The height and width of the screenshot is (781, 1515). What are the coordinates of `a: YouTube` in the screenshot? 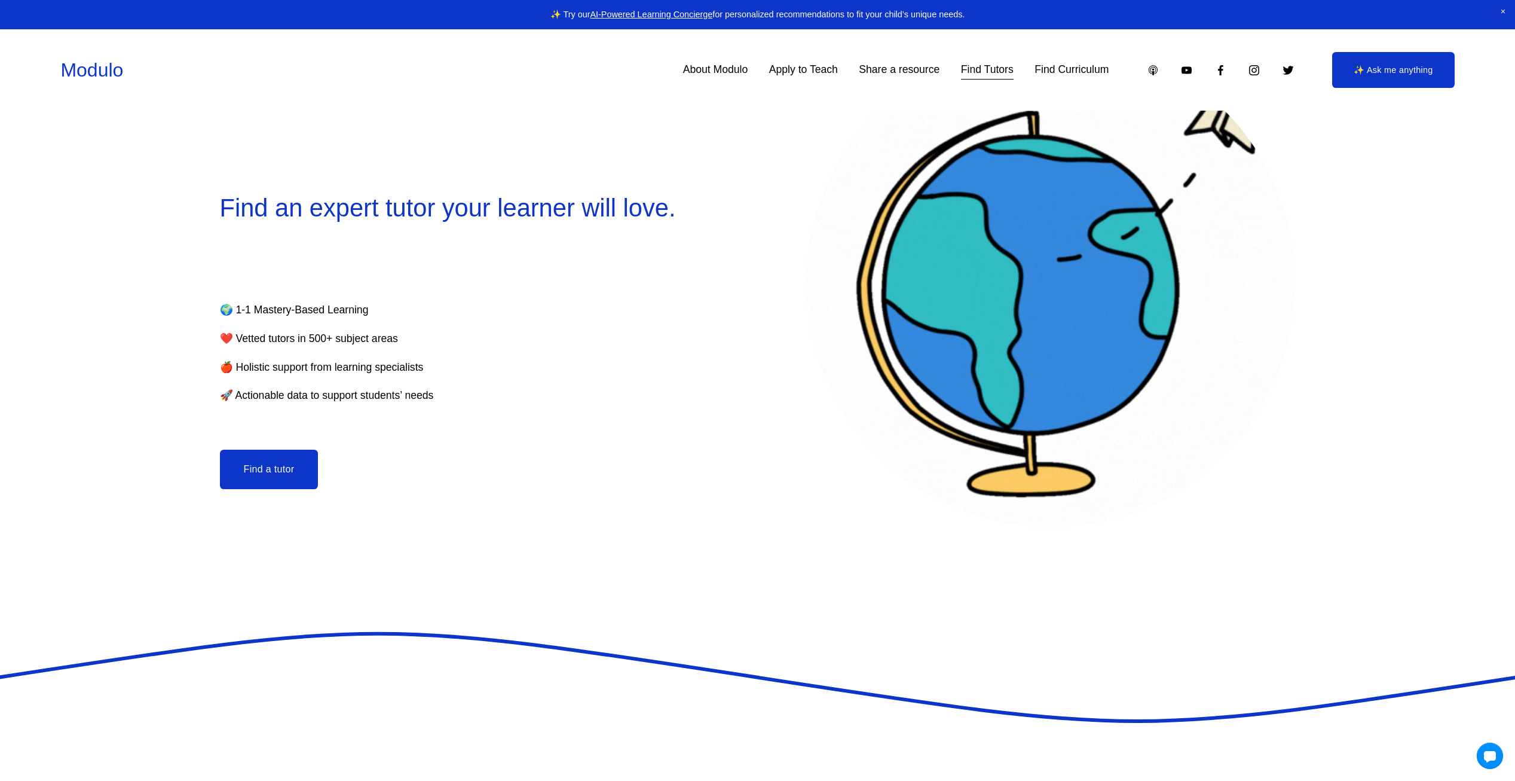 It's located at (1186, 70).